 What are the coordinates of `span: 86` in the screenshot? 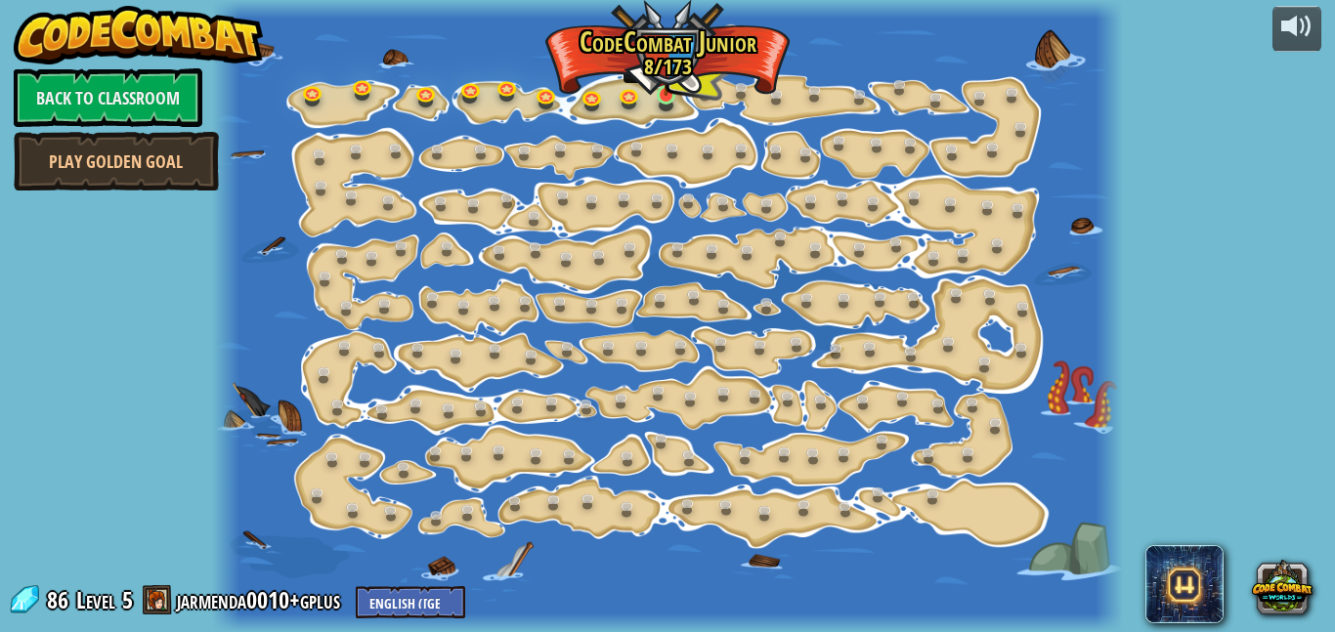 It's located at (61, 600).